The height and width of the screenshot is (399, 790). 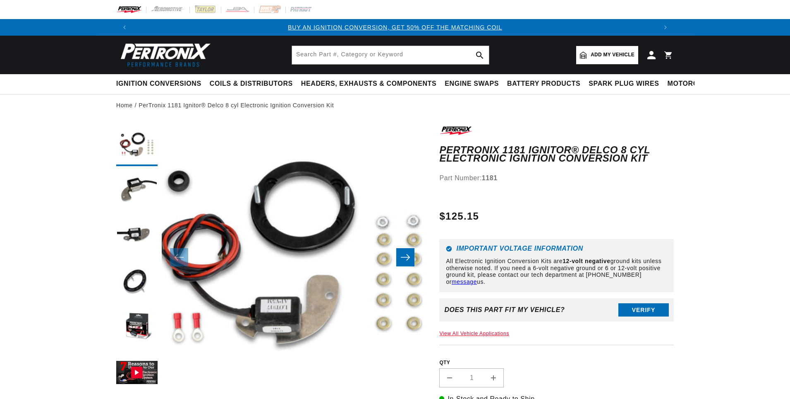 I want to click on span: Headers, Exhausts & Components, so click(x=369, y=84).